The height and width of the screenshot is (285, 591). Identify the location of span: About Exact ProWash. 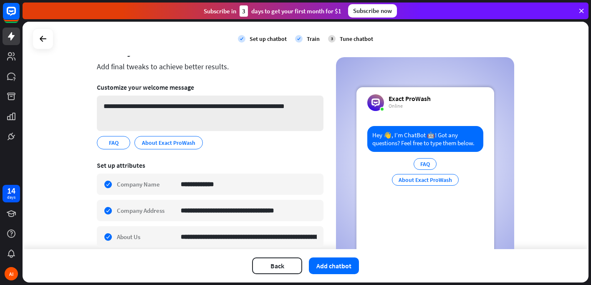
(169, 143).